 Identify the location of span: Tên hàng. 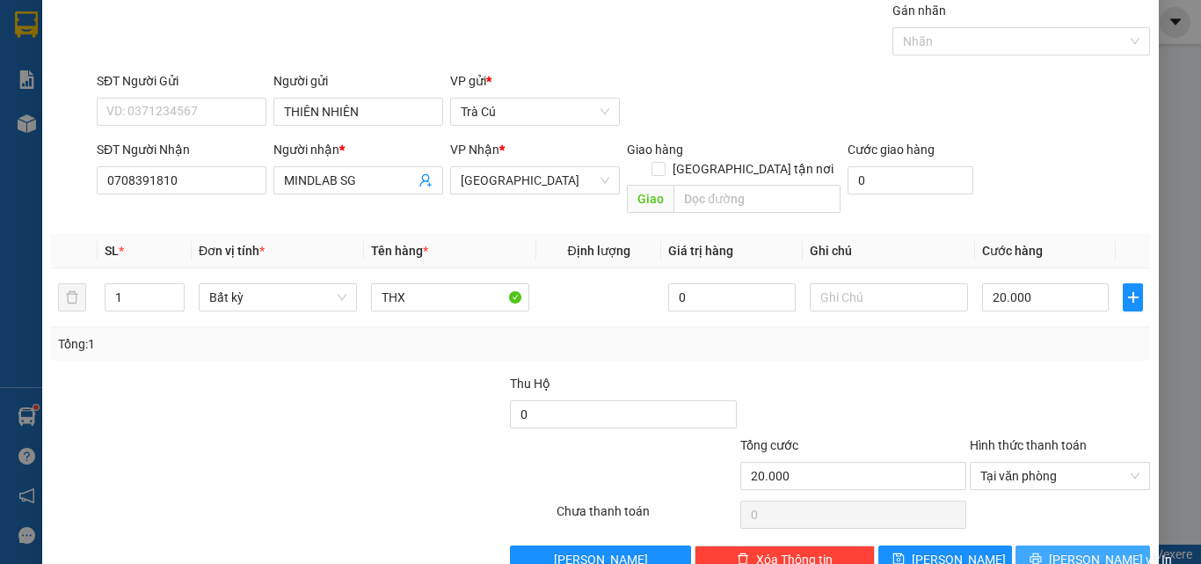
(399, 251).